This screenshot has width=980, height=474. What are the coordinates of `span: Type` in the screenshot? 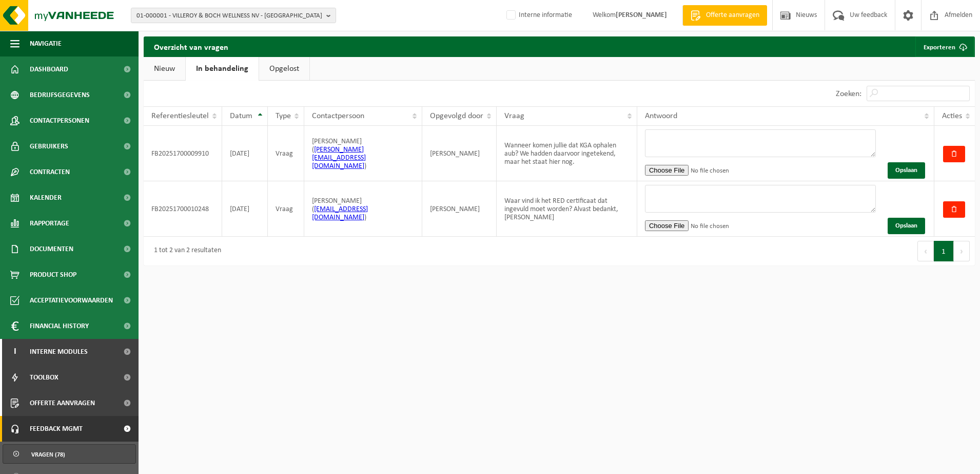 It's located at (283, 116).